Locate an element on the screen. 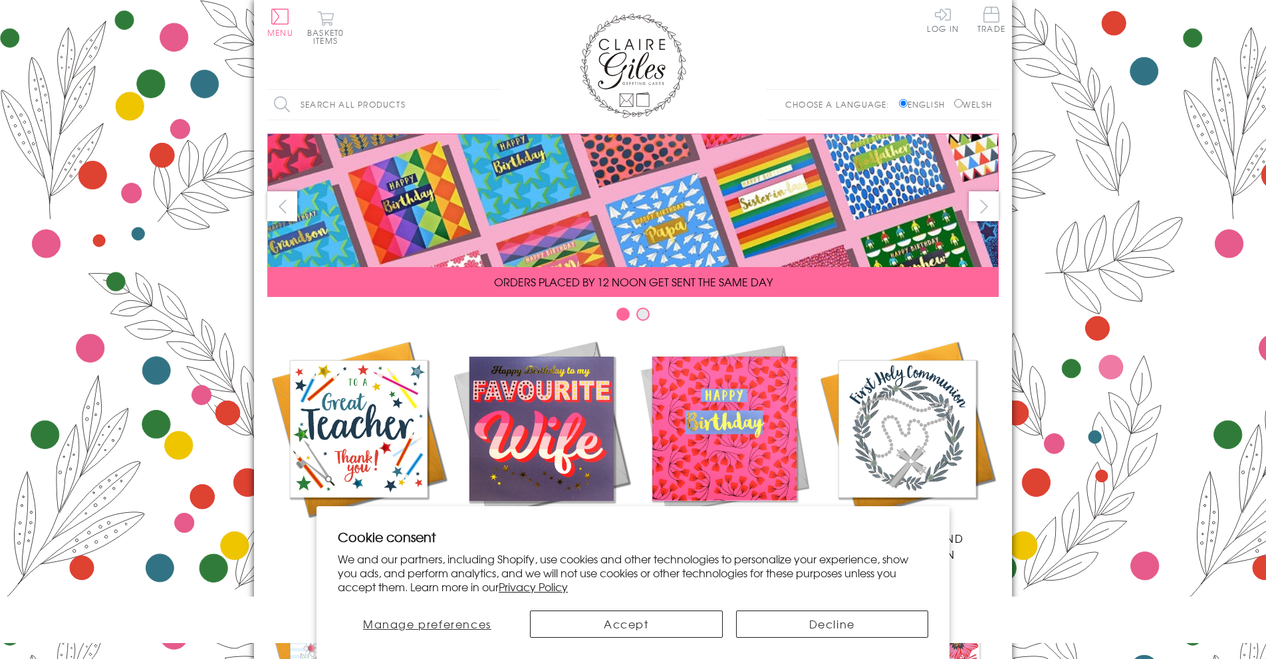 Image resolution: width=1266 pixels, height=659 pixels. input: Welsh is located at coordinates (958, 103).